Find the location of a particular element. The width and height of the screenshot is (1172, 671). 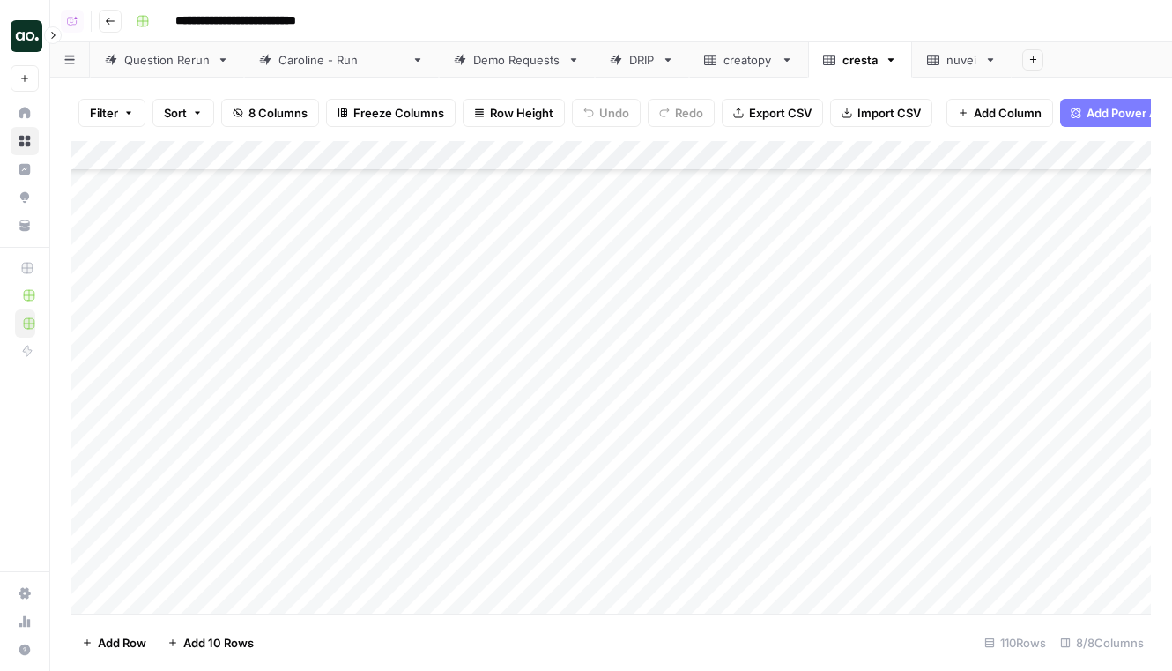

button: Row Height is located at coordinates (514, 113).